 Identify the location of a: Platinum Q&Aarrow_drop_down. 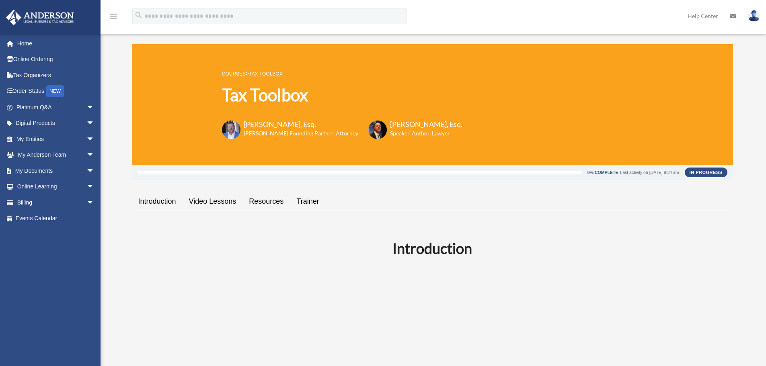
(56, 107).